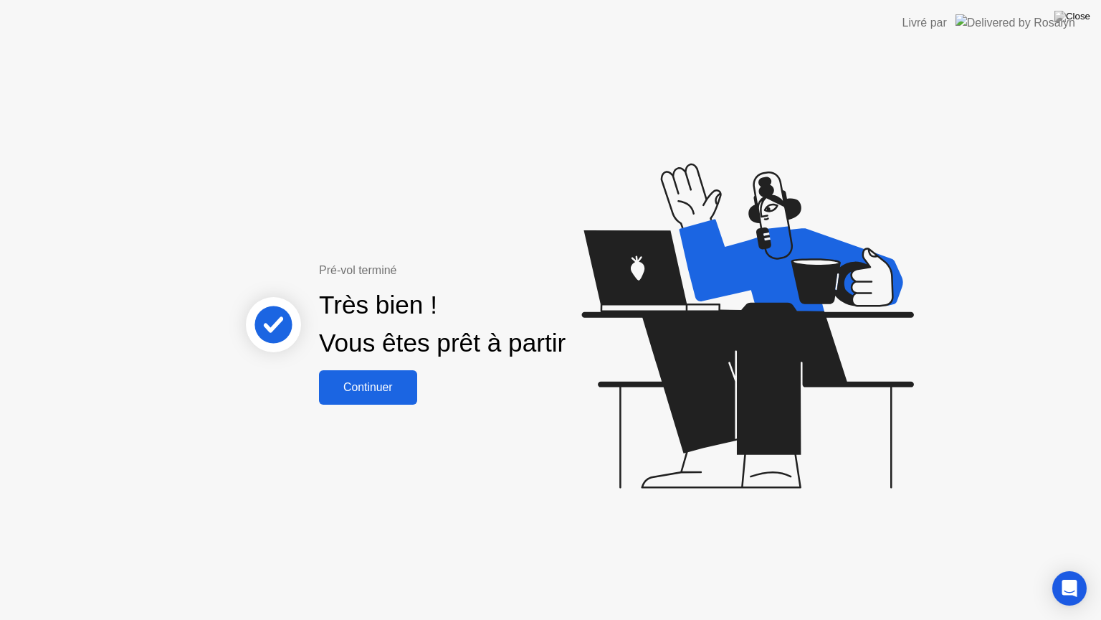 This screenshot has width=1101, height=620. Describe the element at coordinates (925, 23) in the screenshot. I see `div: Livré par` at that location.